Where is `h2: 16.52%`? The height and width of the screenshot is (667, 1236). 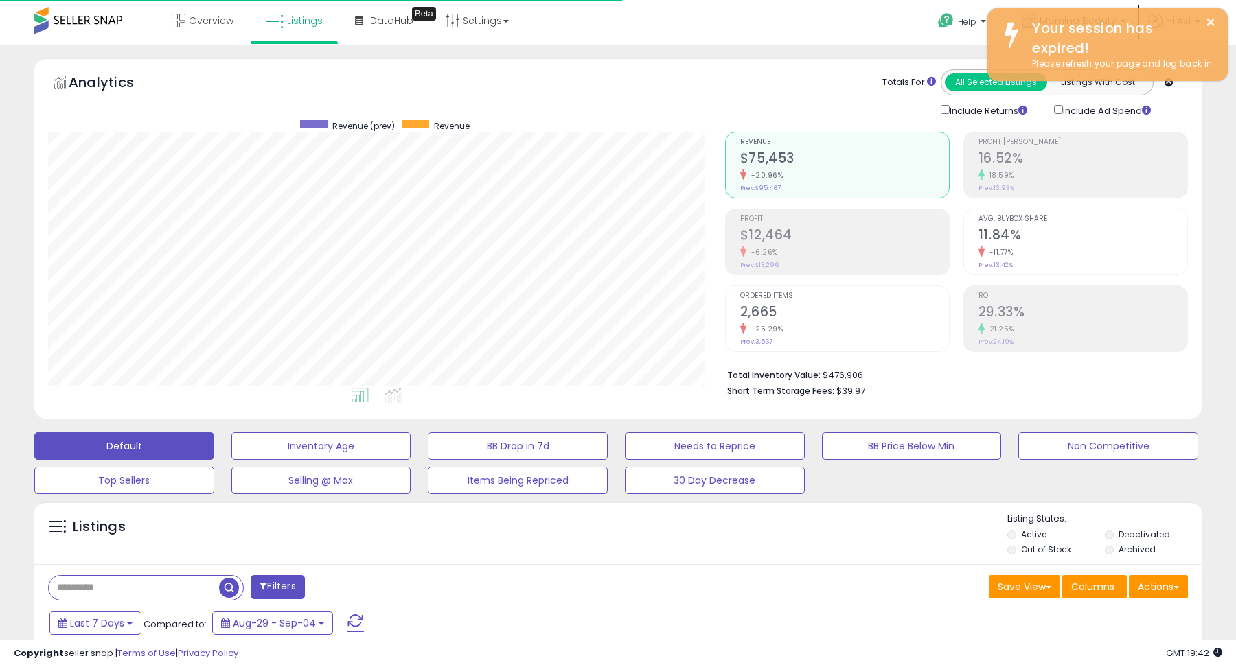
h2: 16.52% is located at coordinates (1083, 159).